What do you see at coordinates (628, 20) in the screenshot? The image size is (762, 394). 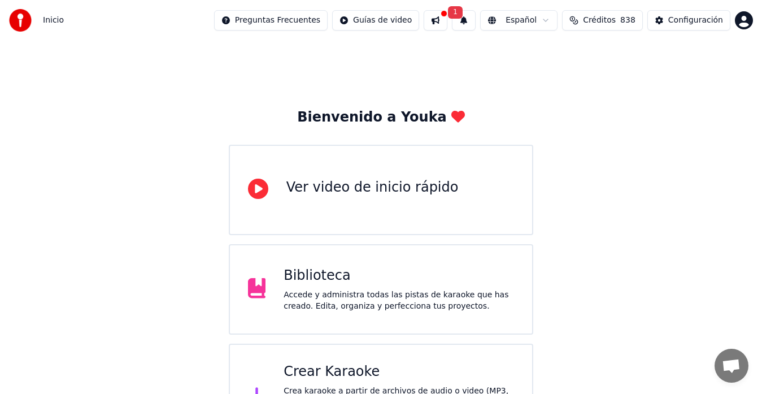 I see `span: 838` at bounding box center [628, 20].